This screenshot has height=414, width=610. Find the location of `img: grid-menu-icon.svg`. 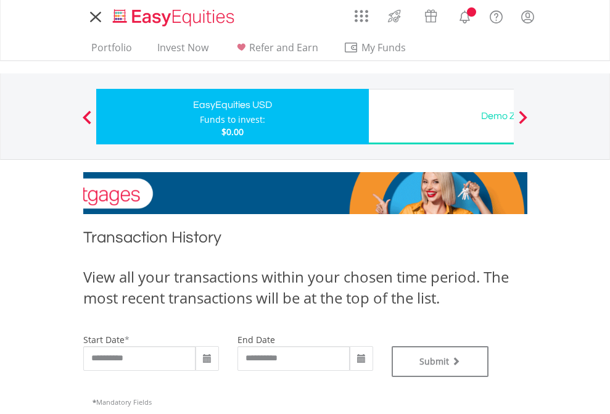

img: grid-menu-icon.svg is located at coordinates (361, 16).